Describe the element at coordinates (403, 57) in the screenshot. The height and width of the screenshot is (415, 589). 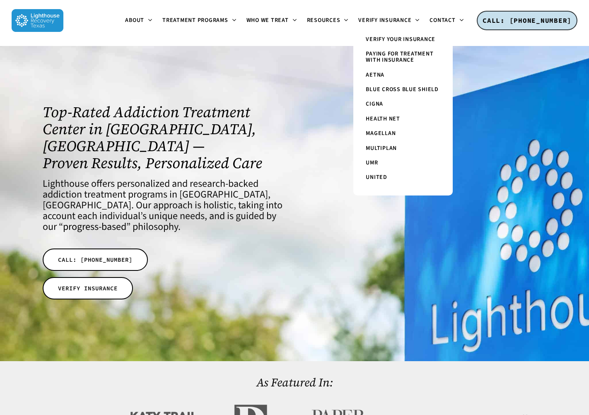
I see `a: Paying for Treatment with Insurance` at that location.